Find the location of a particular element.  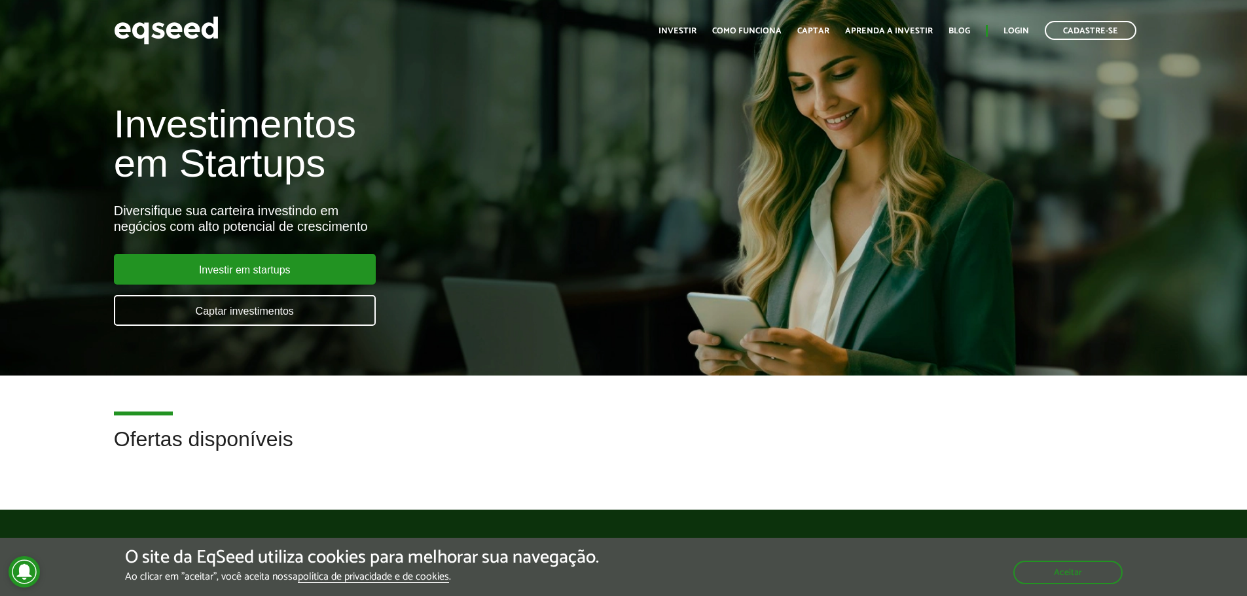

a: Login is located at coordinates (1016, 31).